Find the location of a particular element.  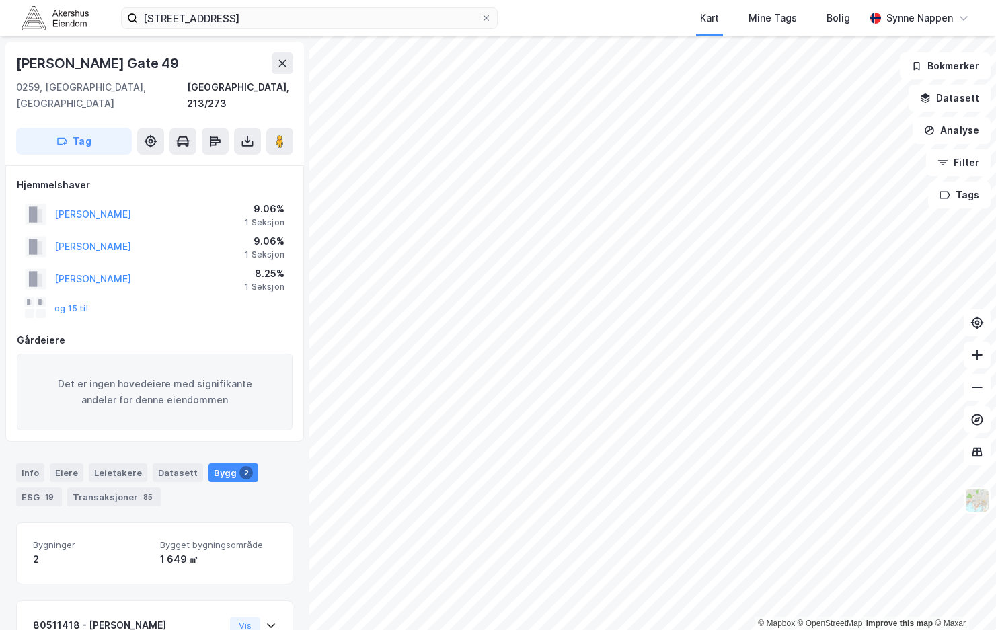

button: Bokmerker is located at coordinates (945, 66).